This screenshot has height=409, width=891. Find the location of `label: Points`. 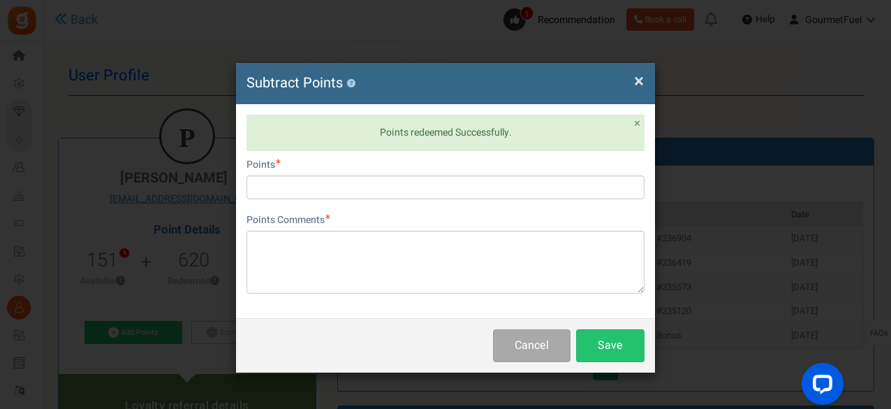

label: Points is located at coordinates (263, 165).